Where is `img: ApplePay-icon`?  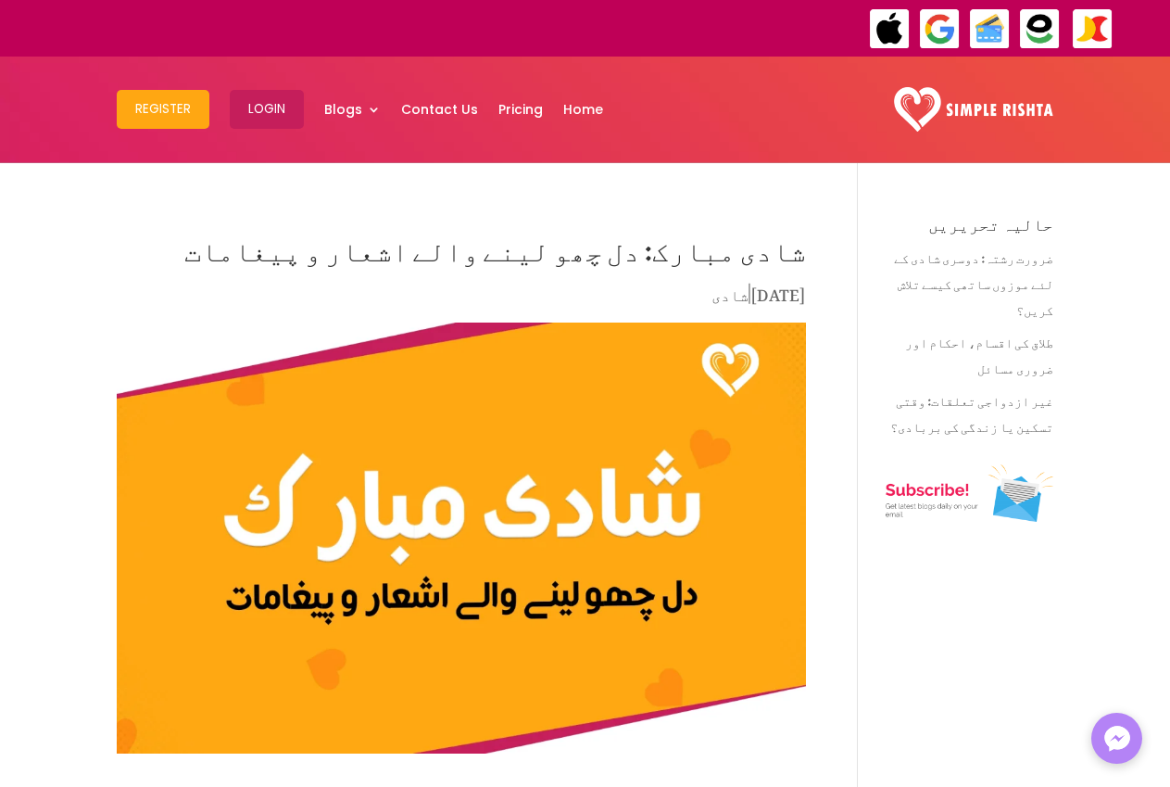 img: ApplePay-icon is located at coordinates (890, 29).